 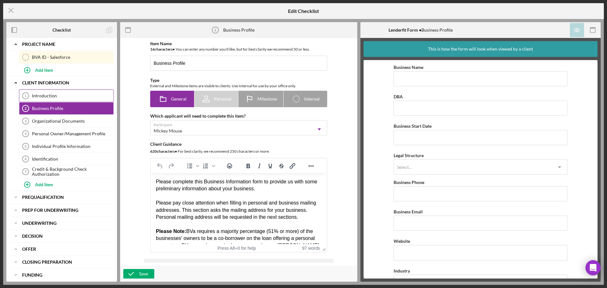 I want to click on b: Project Name, so click(x=39, y=44).